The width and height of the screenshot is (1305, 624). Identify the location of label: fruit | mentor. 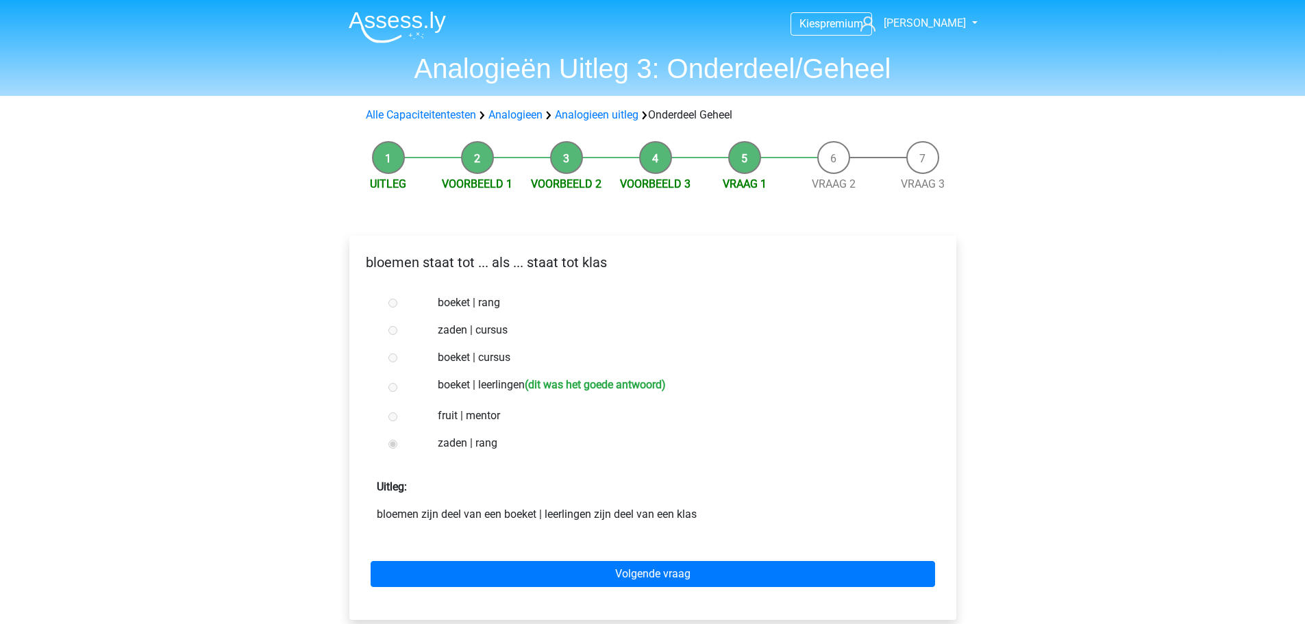
(675, 416).